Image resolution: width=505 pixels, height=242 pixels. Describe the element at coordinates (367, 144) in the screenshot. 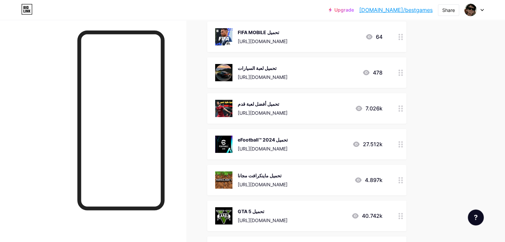

I see `div: 27.512k` at that location.